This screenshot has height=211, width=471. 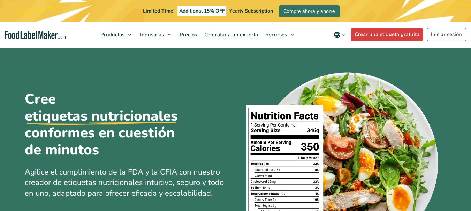 What do you see at coordinates (339, 35) in the screenshot?
I see `button: Change language` at bounding box center [339, 35].